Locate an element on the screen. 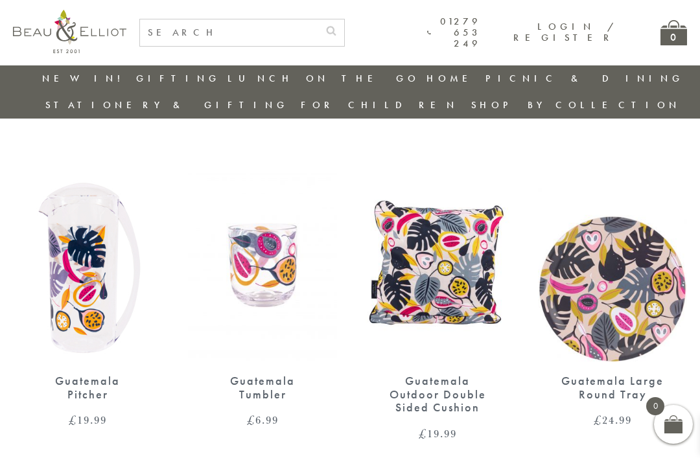  a: Shop by collection is located at coordinates (576, 105).